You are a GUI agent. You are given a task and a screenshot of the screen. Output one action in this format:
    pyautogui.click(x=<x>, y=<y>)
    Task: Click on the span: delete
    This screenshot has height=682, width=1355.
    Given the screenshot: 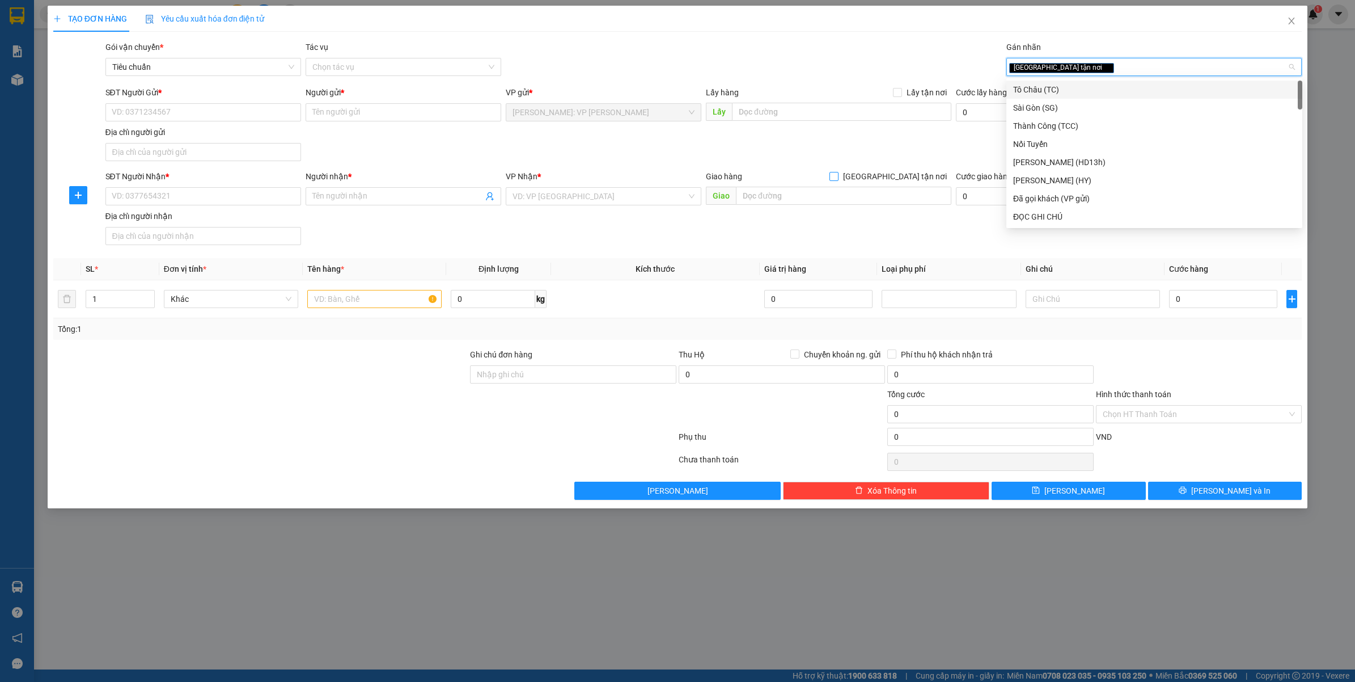 What is the action you would take?
    pyautogui.click(x=859, y=490)
    